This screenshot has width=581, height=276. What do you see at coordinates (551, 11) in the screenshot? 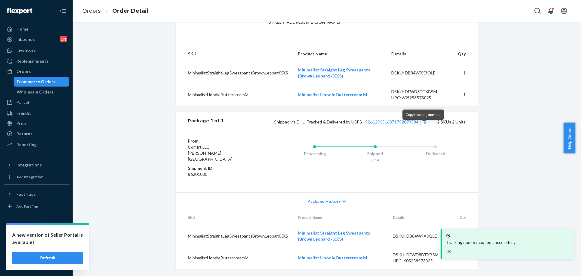
I see `button: Open notifications` at bounding box center [551, 11].